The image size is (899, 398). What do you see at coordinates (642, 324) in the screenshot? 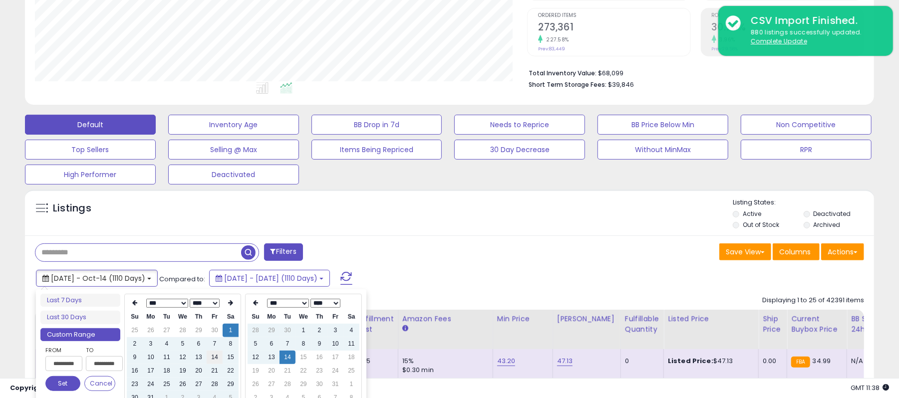
I see `div: Fulfillable Quantity` at bounding box center [642, 324].